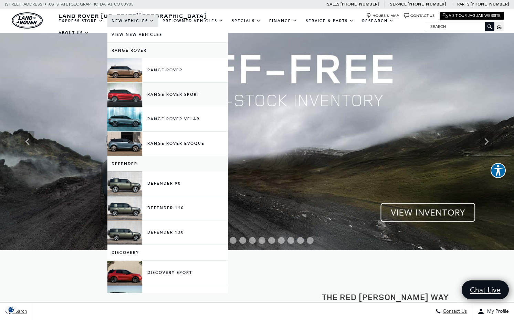  I want to click on span: Go to slide 5, so click(243, 240).